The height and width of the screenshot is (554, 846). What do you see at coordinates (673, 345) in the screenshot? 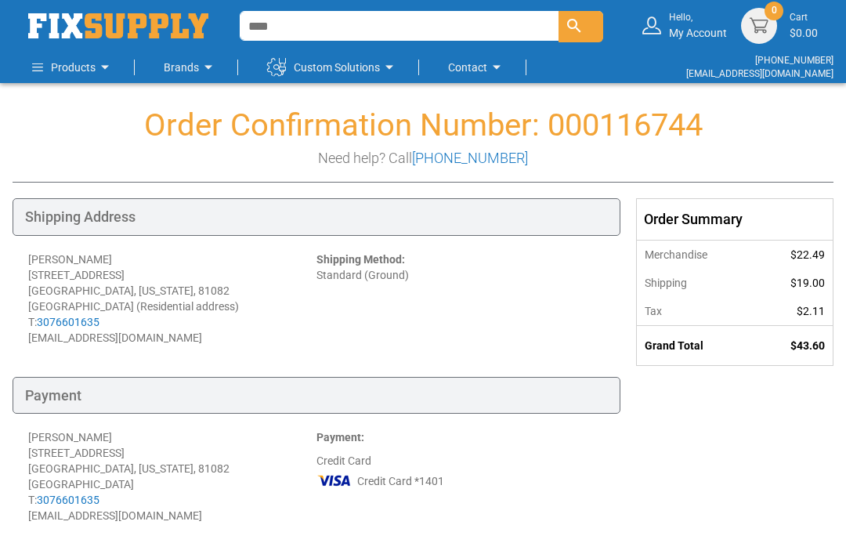
I see `strong: Grand Total` at bounding box center [673, 345].